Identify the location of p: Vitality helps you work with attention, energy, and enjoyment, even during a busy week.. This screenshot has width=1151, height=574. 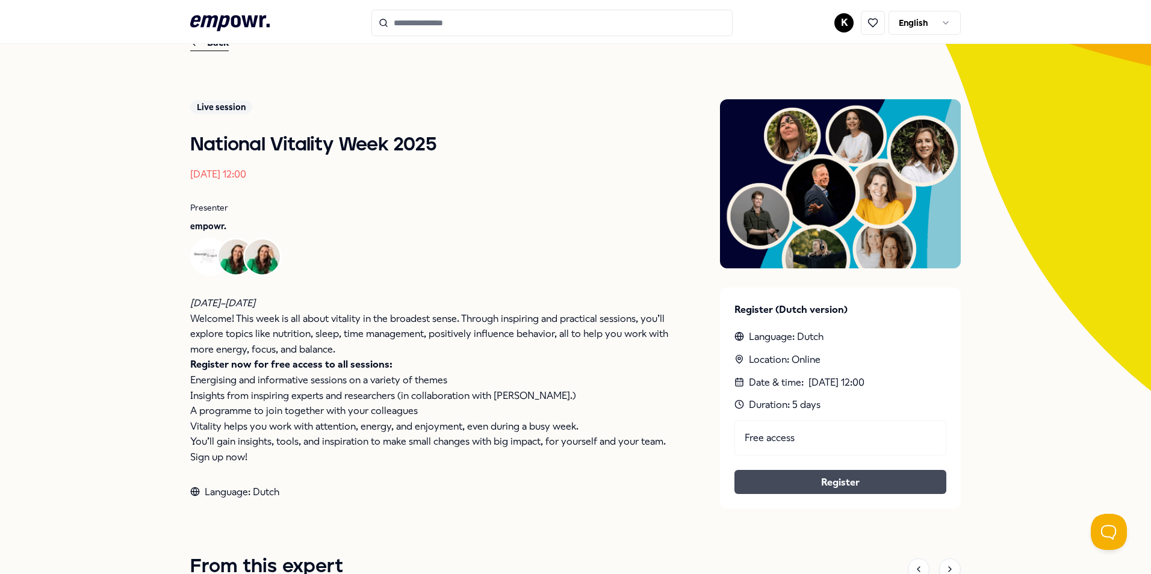
(431, 427).